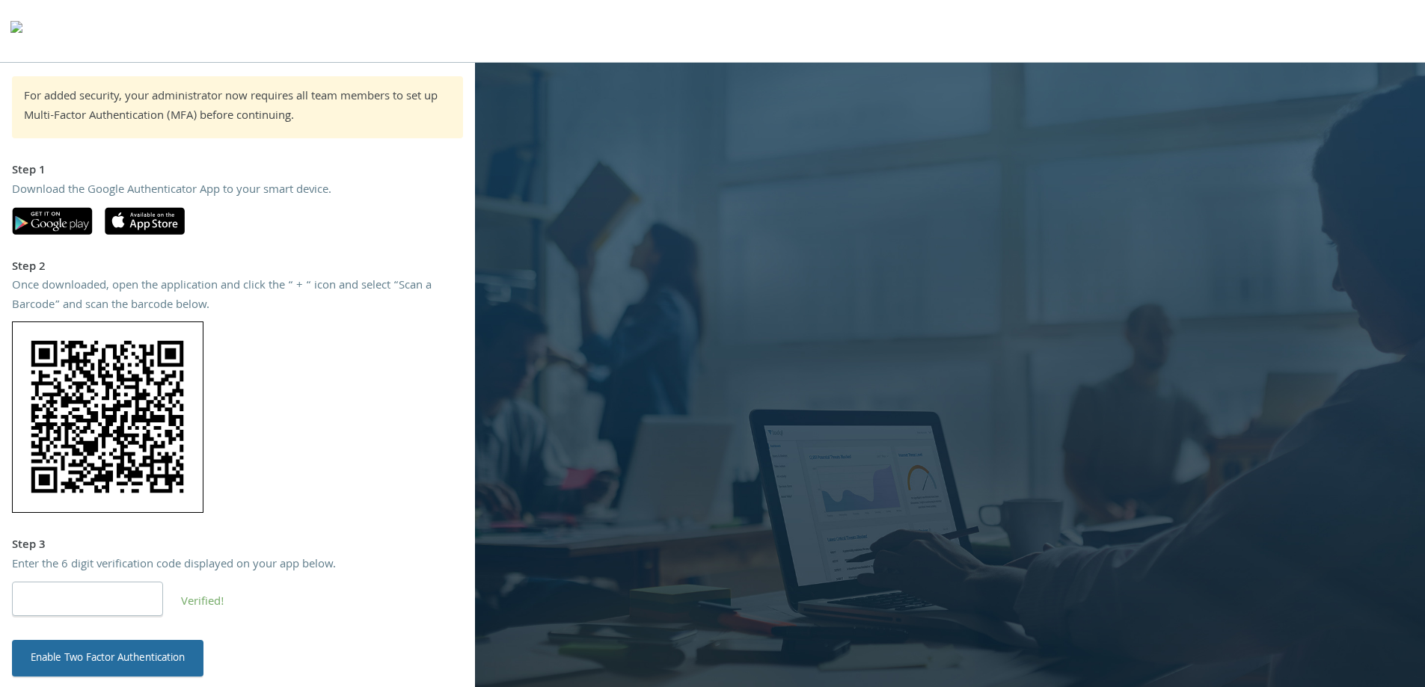 This screenshot has width=1425, height=687. What do you see at coordinates (16, 31) in the screenshot?
I see `img: todyl-logo-dark.svg` at bounding box center [16, 31].